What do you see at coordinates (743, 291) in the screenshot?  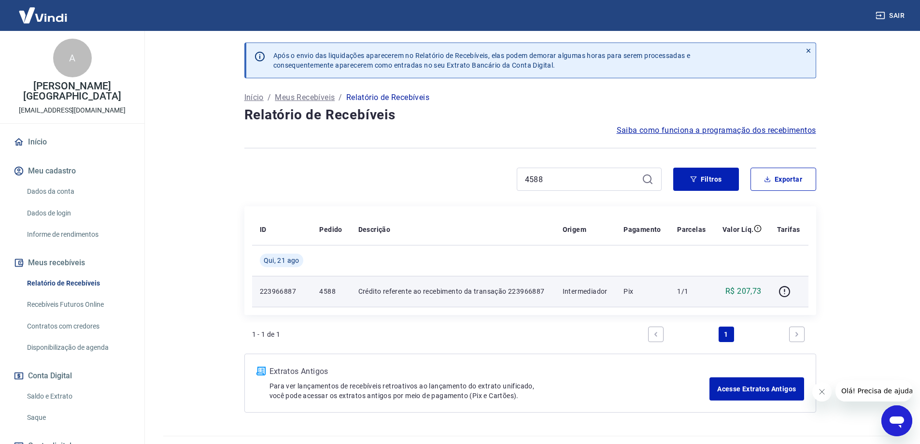 I see `p: R$ 207,73` at bounding box center [743, 291].